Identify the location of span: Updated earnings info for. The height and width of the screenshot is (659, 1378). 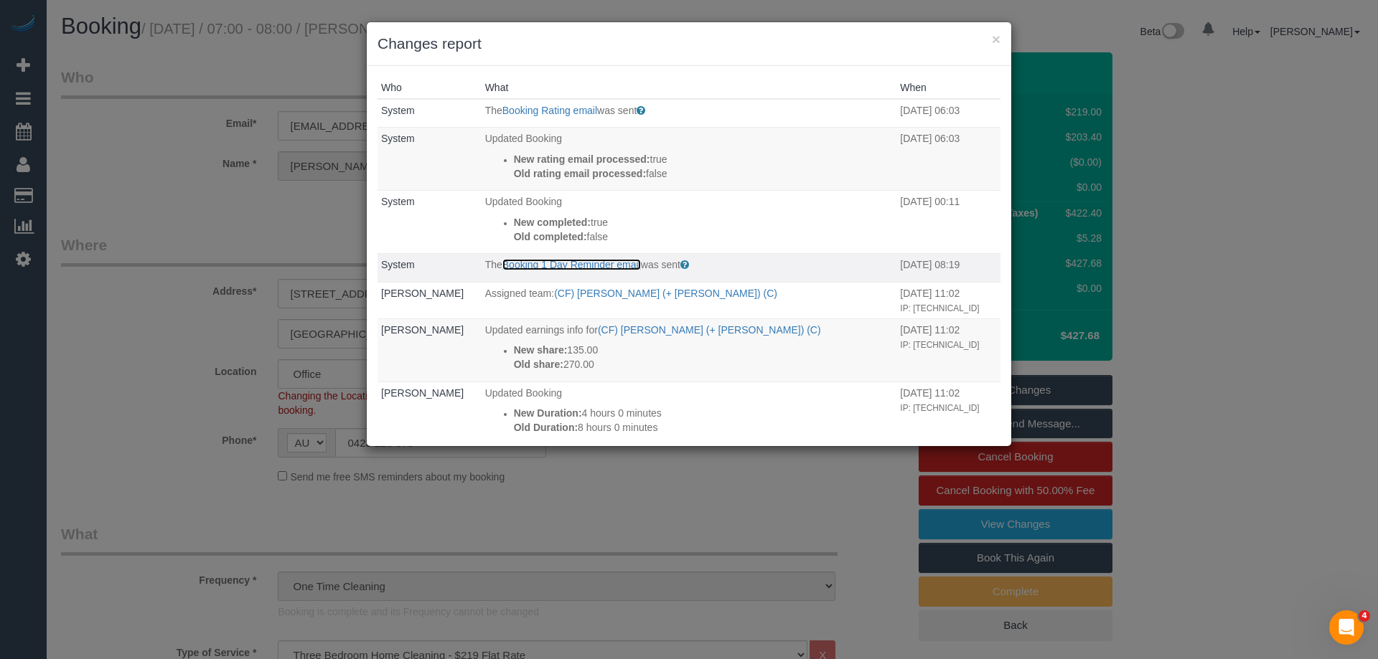
(541, 330).